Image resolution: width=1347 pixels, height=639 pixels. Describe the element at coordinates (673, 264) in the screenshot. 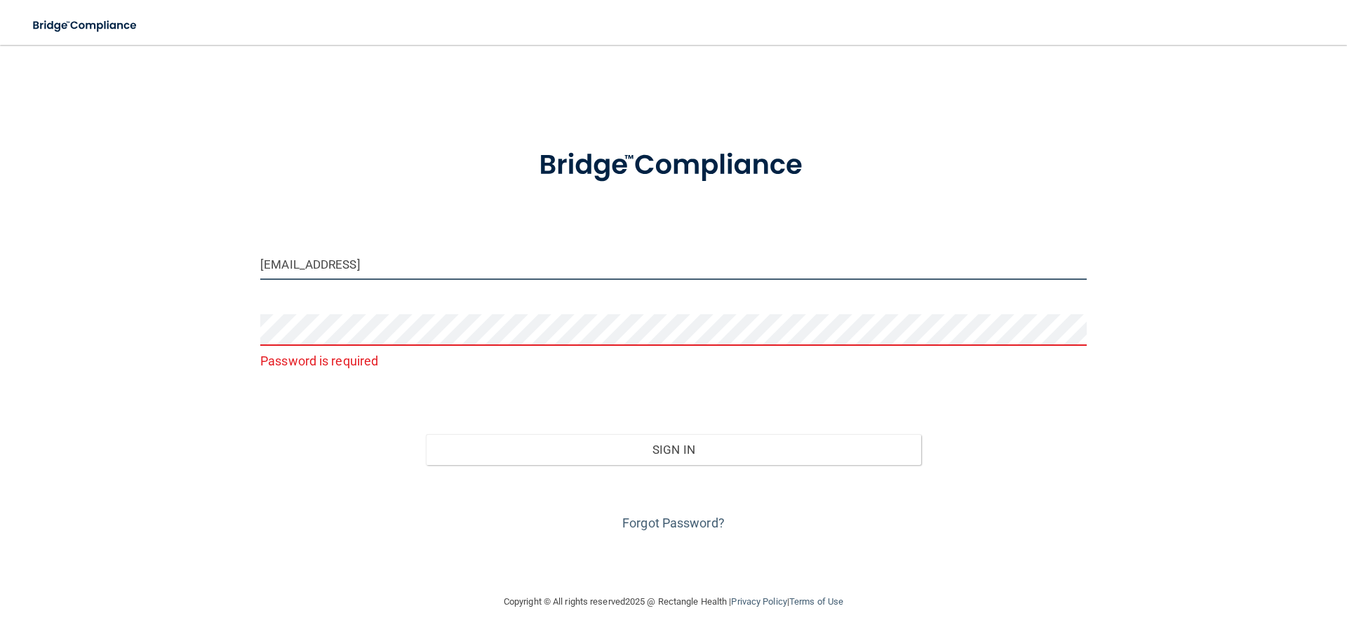

I see `input: Email` at that location.